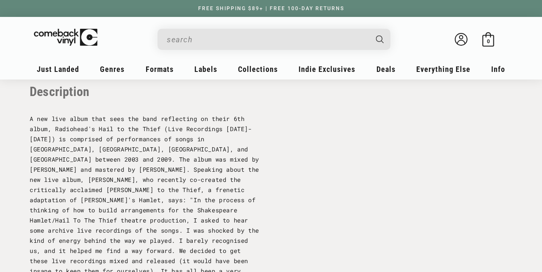 The width and height of the screenshot is (542, 272). Describe the element at coordinates (206, 69) in the screenshot. I see `span: Labels` at that location.